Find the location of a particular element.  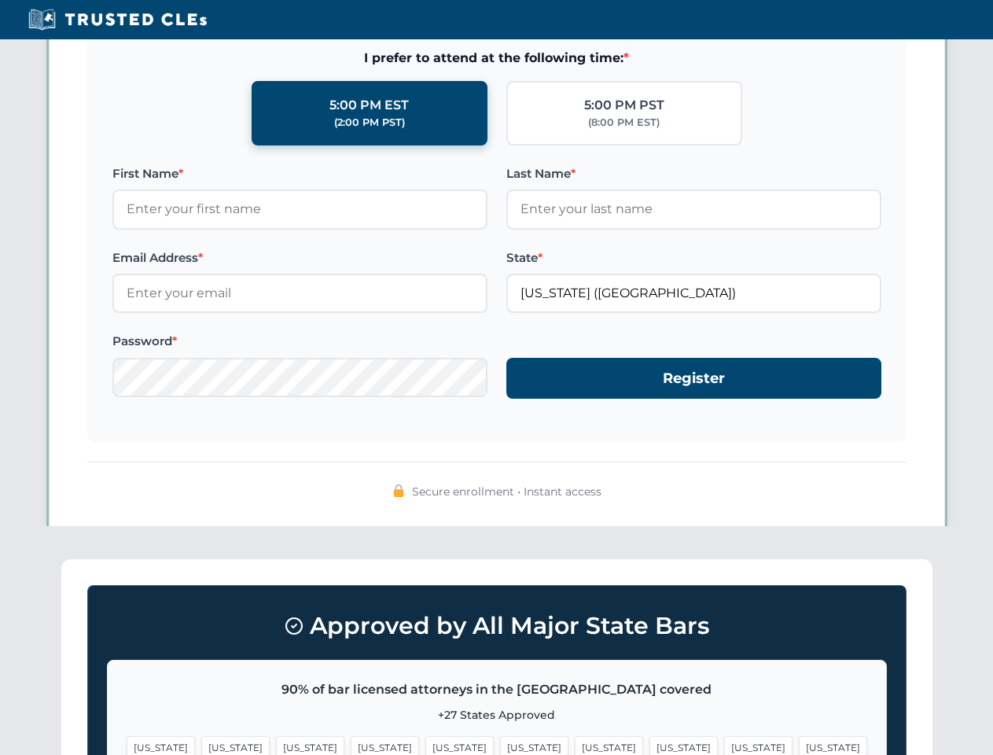

input: Arizona (AZ) is located at coordinates (694, 293).